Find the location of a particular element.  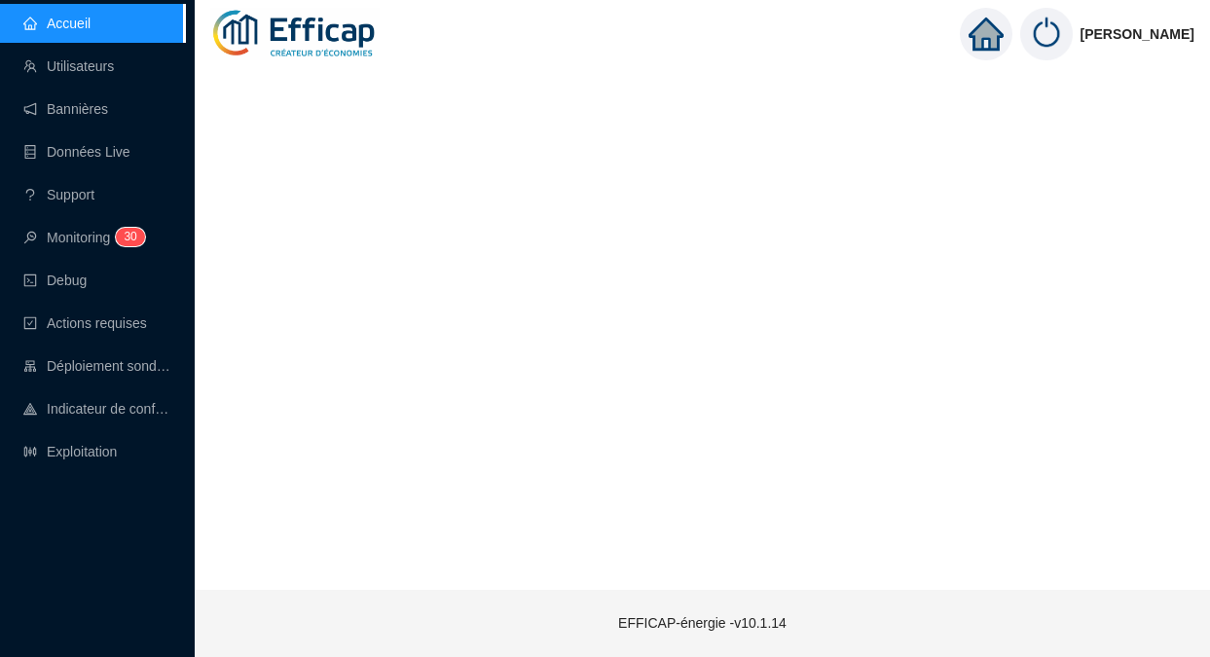

a: clusterDéploiement sondes is located at coordinates (97, 366).